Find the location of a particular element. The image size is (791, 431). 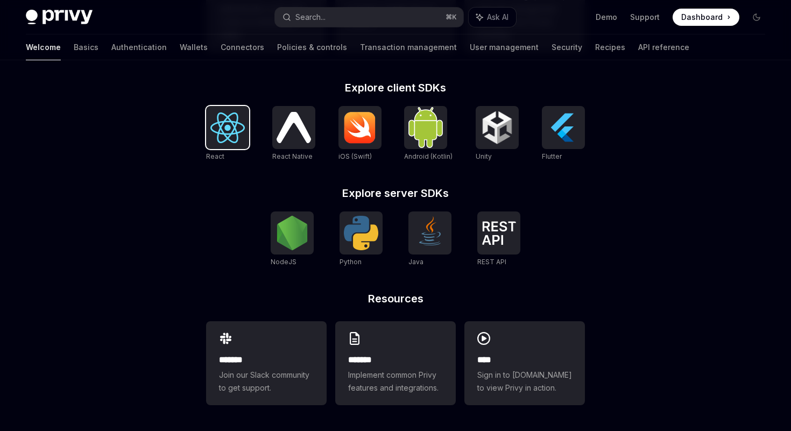

span: Dashboard is located at coordinates (702, 17).